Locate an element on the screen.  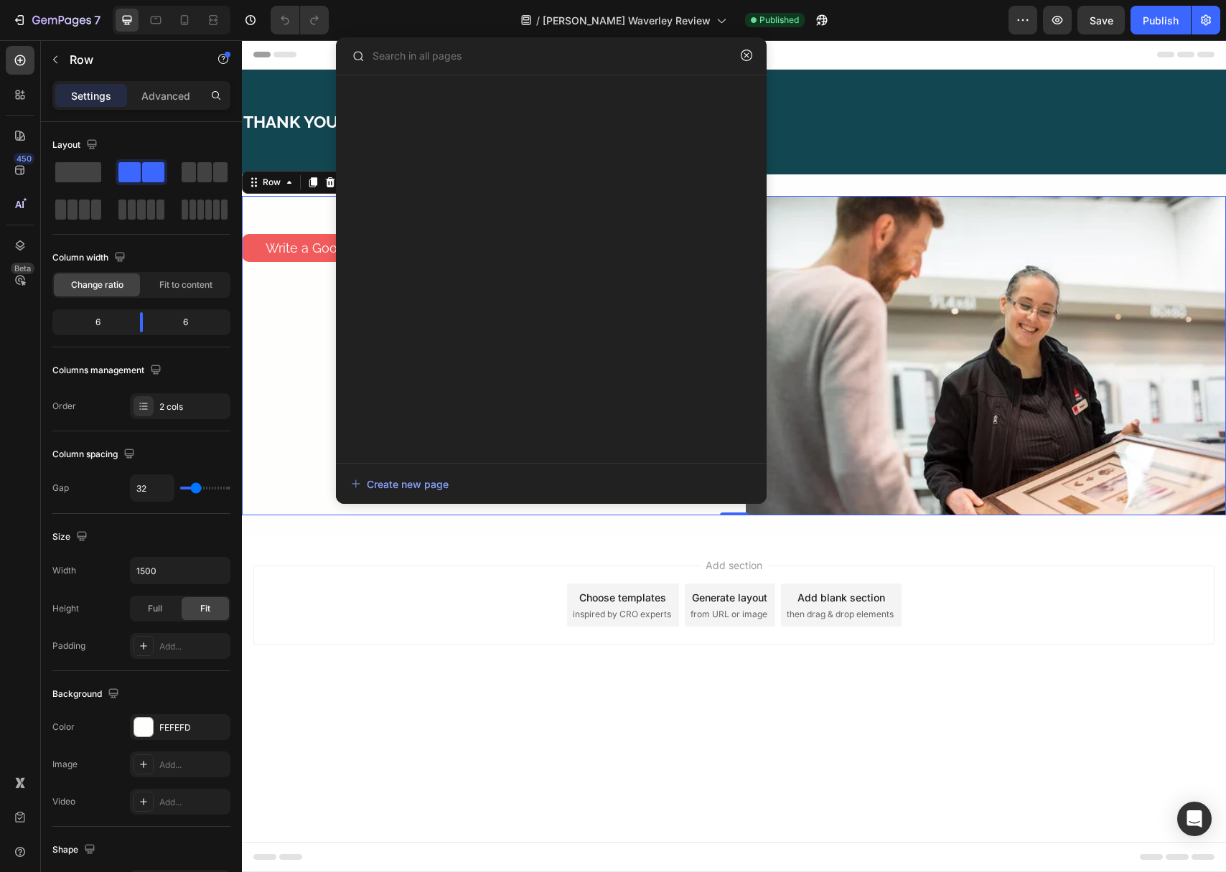
div: Generate layout is located at coordinates (488, 557).